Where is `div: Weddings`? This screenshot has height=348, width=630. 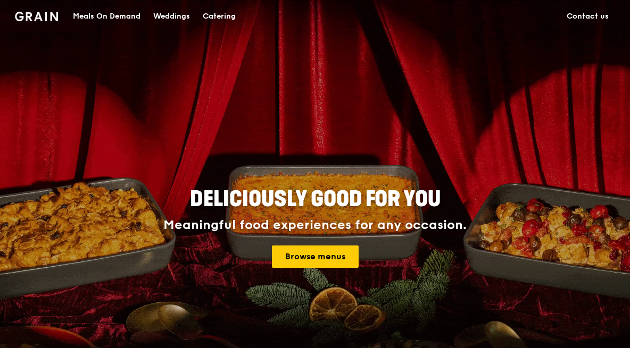 div: Weddings is located at coordinates (171, 16).